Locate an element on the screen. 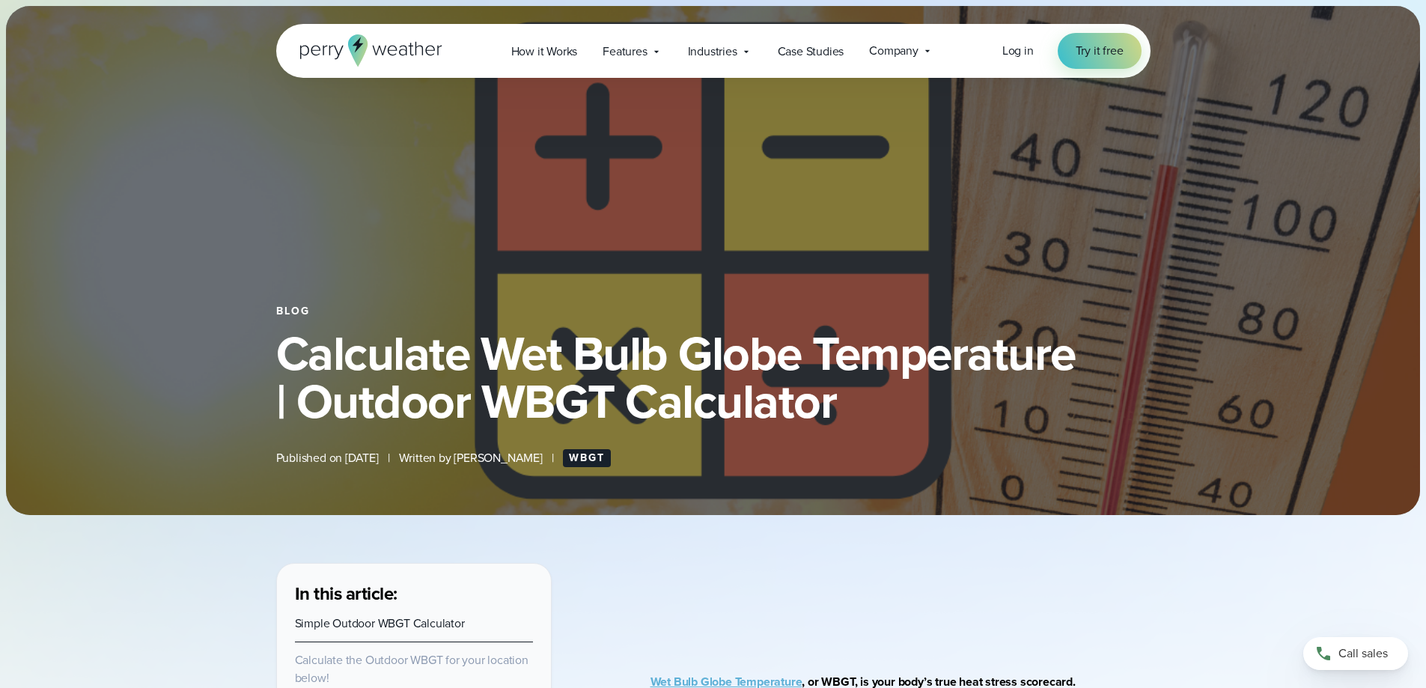  a: Call sales is located at coordinates (1356, 654).